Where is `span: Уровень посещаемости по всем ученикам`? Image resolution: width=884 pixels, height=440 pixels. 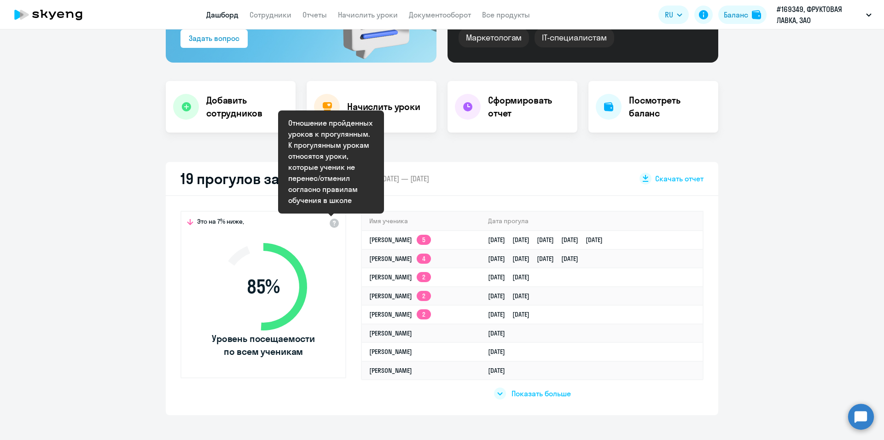 span: Уровень посещаемости по всем ученикам is located at coordinates (263, 345).